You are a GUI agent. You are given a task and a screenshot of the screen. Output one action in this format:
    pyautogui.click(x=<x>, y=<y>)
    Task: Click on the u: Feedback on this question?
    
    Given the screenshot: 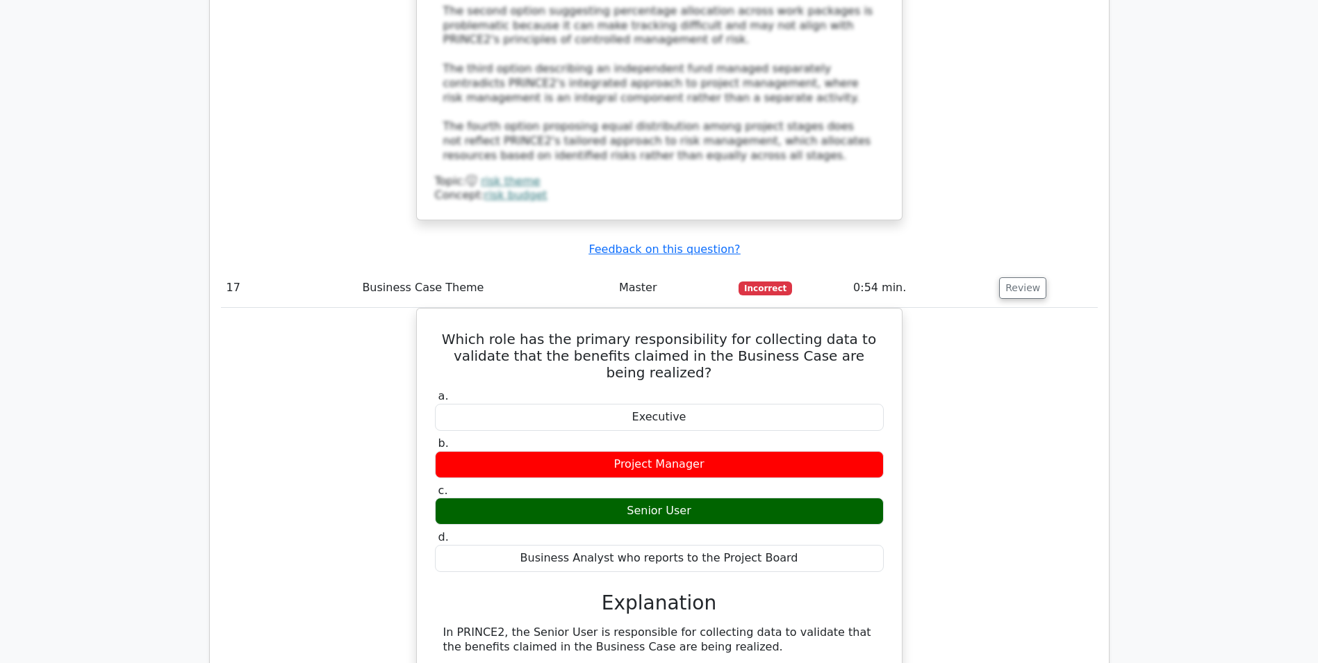 What is the action you would take?
    pyautogui.click(x=664, y=249)
    